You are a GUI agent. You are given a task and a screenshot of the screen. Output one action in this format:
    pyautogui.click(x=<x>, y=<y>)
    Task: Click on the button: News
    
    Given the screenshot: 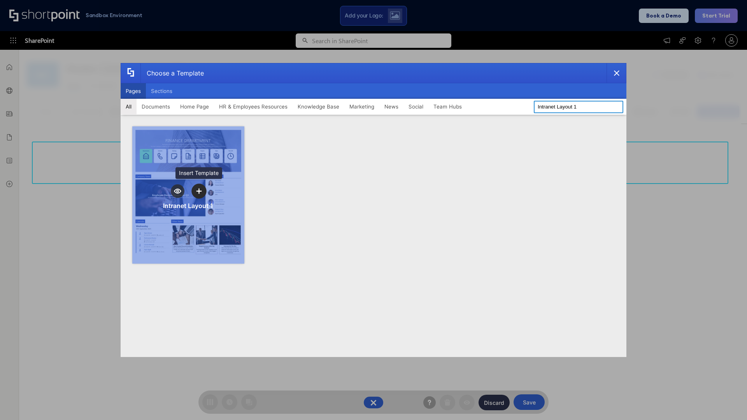 What is the action you would take?
    pyautogui.click(x=391, y=107)
    